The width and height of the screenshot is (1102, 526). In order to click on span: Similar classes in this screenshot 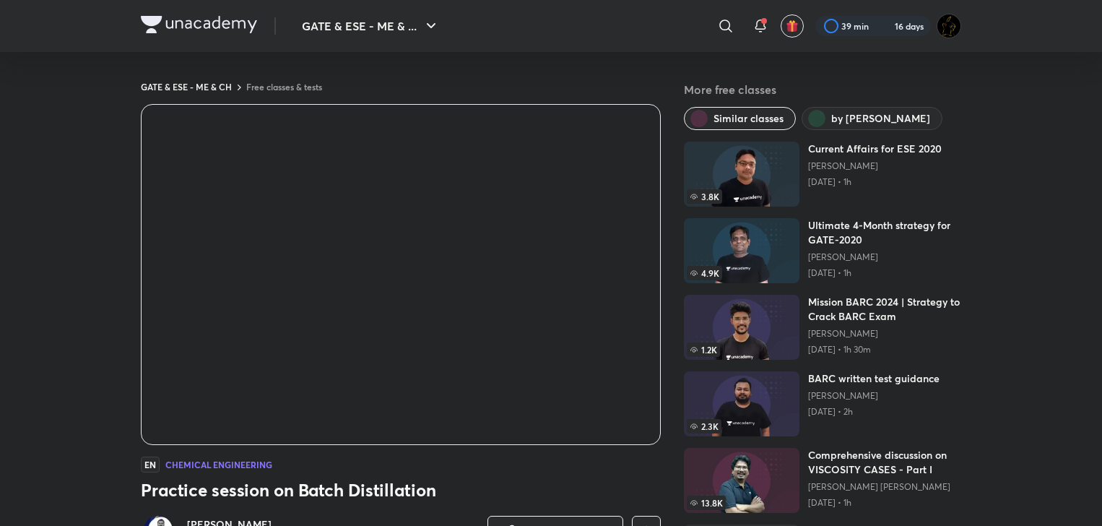, I will do `click(748, 118)`.